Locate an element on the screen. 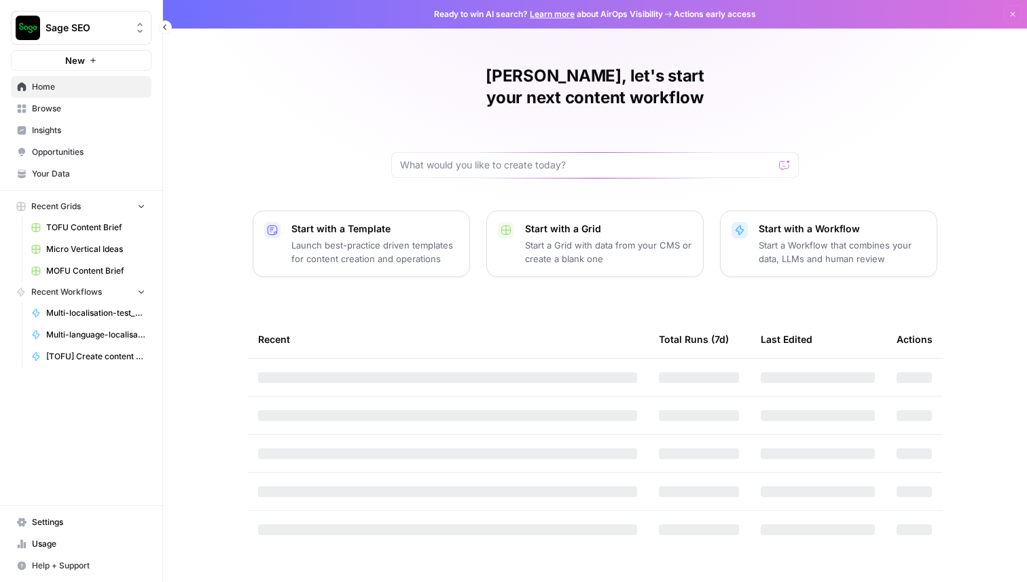  span: Home is located at coordinates (88, 87).